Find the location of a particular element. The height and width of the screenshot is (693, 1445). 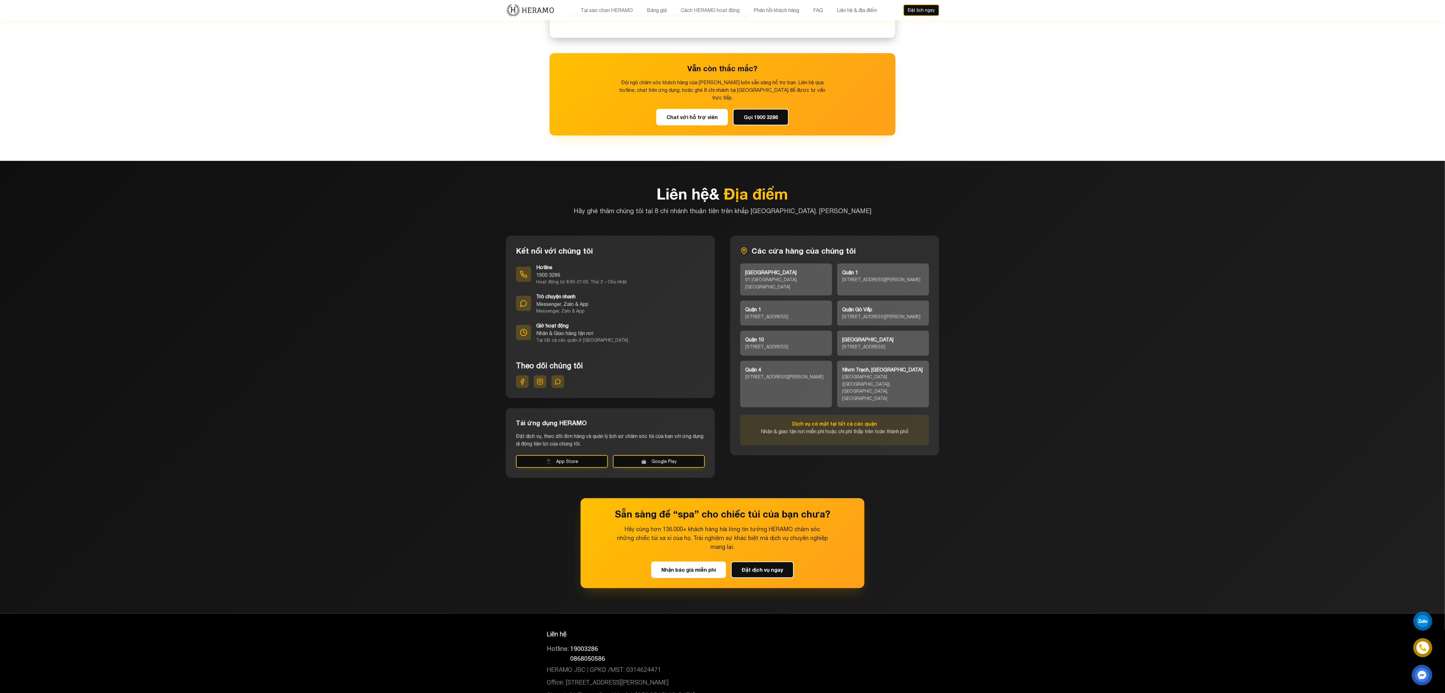

button: Đặt dịch vụ ngay is located at coordinates (763, 570).